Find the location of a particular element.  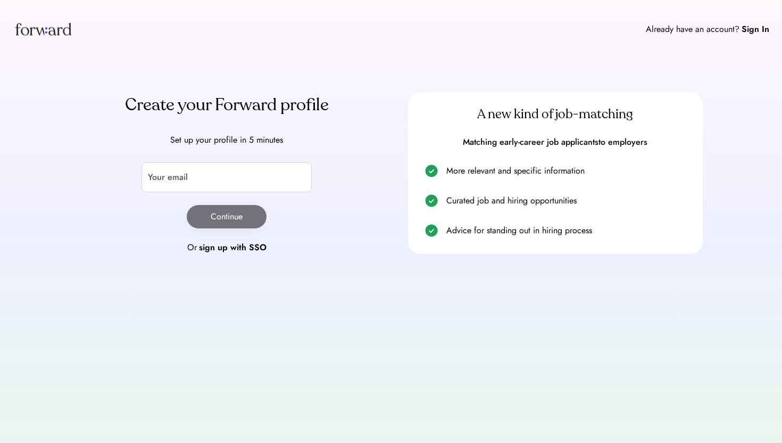

div: Matching early-career job applicantsto employers is located at coordinates (555, 142).